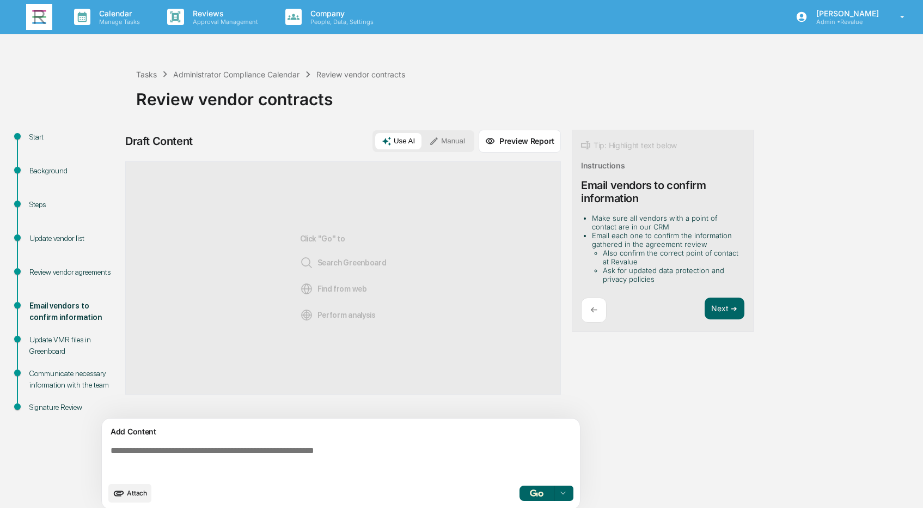  I want to click on span: Perform analysis, so click(338, 315).